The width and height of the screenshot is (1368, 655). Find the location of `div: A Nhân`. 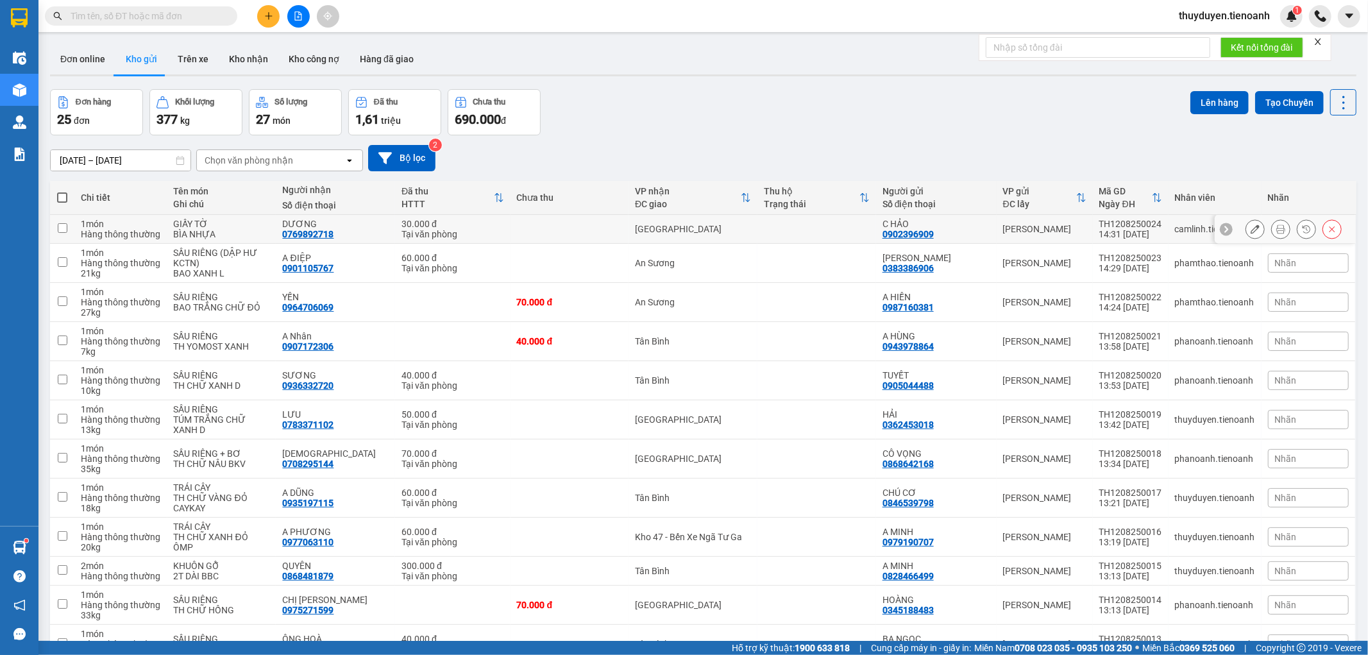

div: A Nhân is located at coordinates (335, 336).